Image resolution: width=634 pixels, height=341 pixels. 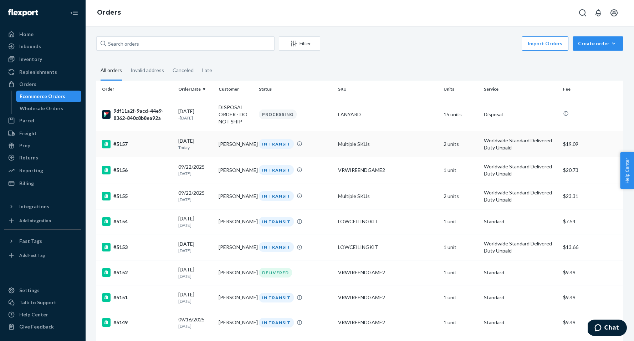 What do you see at coordinates (38, 72) in the screenshot?
I see `div: Replenishments` at bounding box center [38, 72].